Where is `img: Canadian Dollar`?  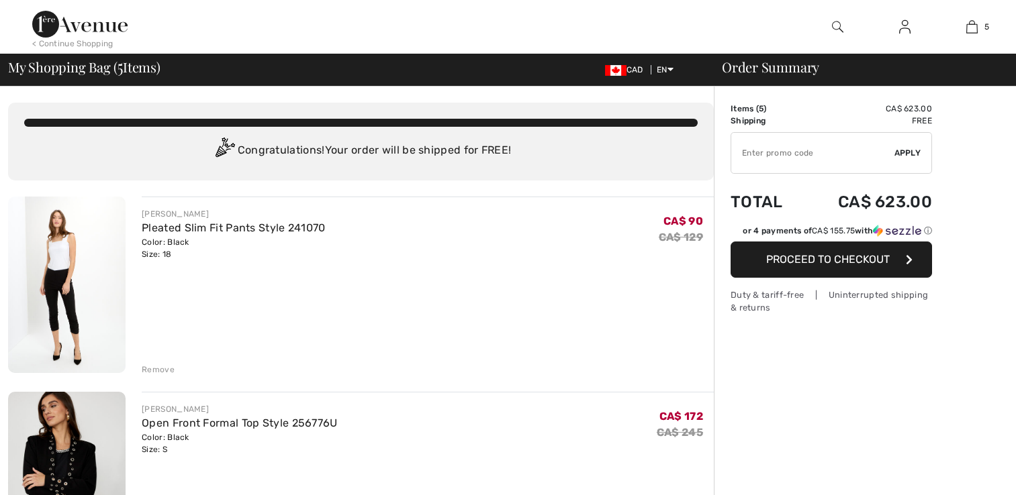 img: Canadian Dollar is located at coordinates (616, 70).